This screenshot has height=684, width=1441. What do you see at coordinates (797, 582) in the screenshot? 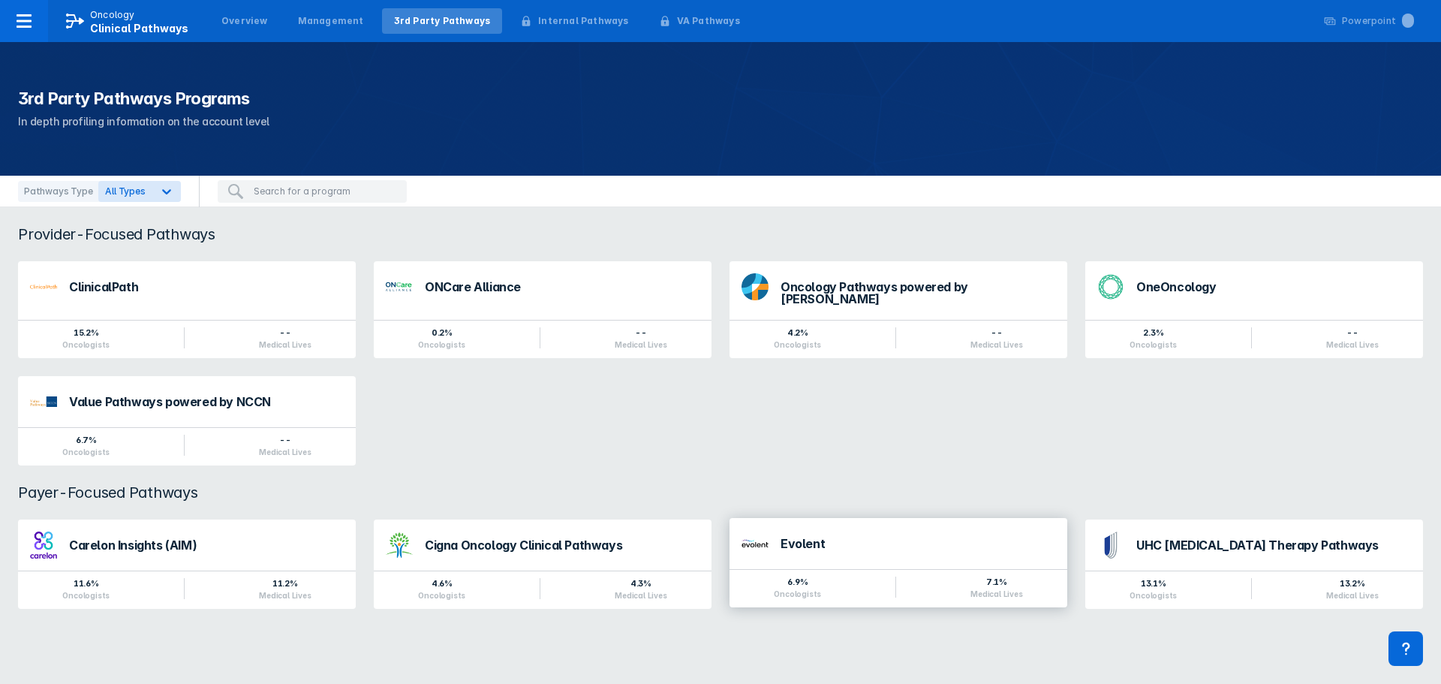
I see `div: 6.9%` at bounding box center [797, 582].